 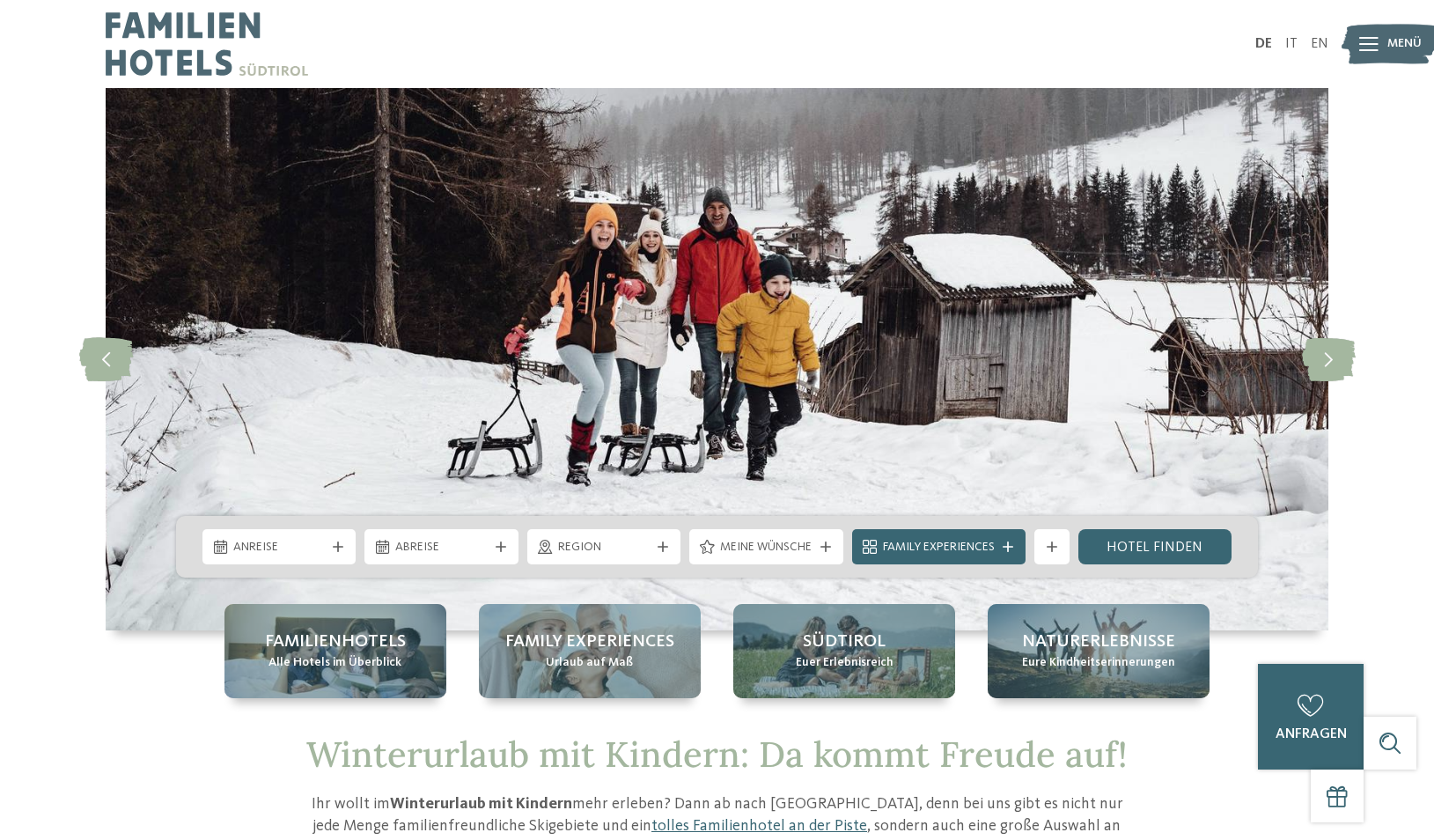 I want to click on img: Winterurlaub mit Kindern: ein abwechslungsreiches Vergnügen, so click(x=717, y=359).